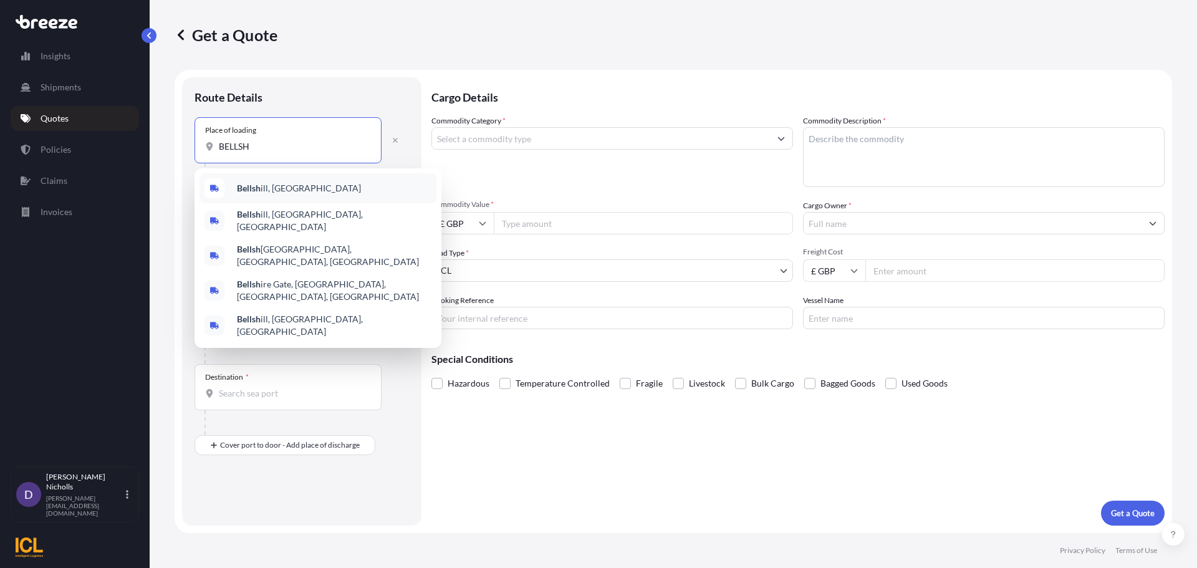 The height and width of the screenshot is (568, 1197). Describe the element at coordinates (293, 147) in the screenshot. I see `input: Place of loading` at that location.